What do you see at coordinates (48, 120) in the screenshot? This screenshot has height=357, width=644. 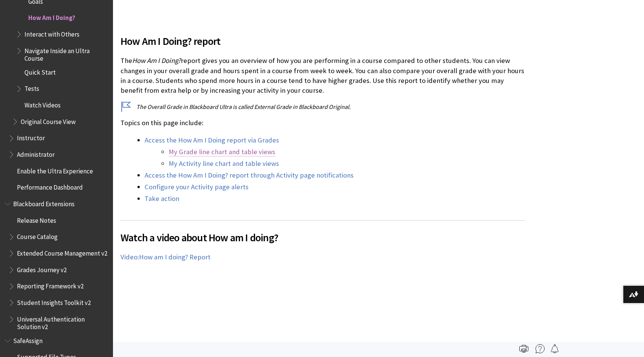 I see `span: Original Course View` at bounding box center [48, 120].